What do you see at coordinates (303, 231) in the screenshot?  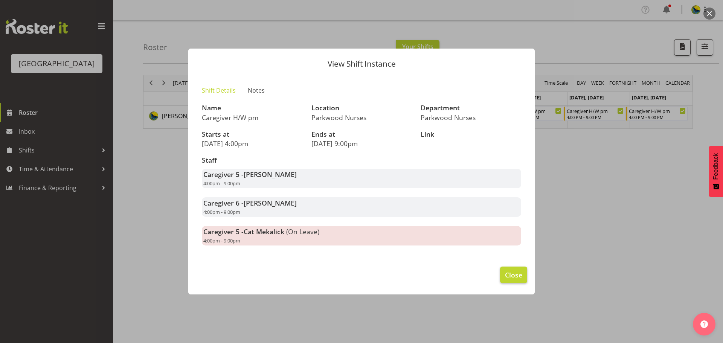 I see `span: (On Leave)` at bounding box center [303, 231].